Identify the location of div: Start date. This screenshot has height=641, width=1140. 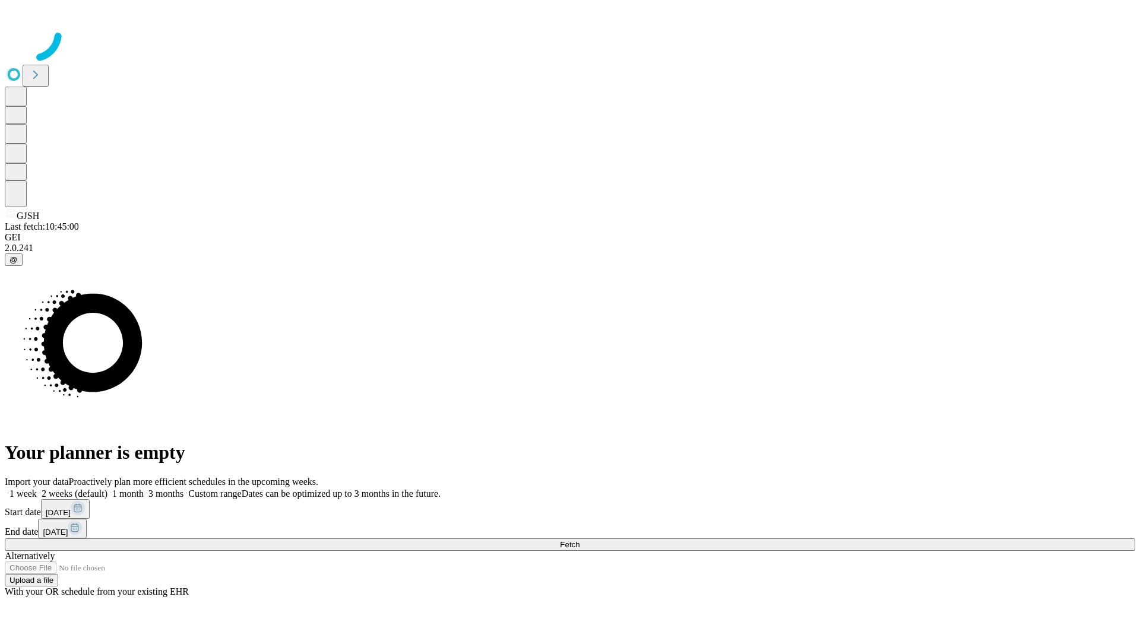
(570, 509).